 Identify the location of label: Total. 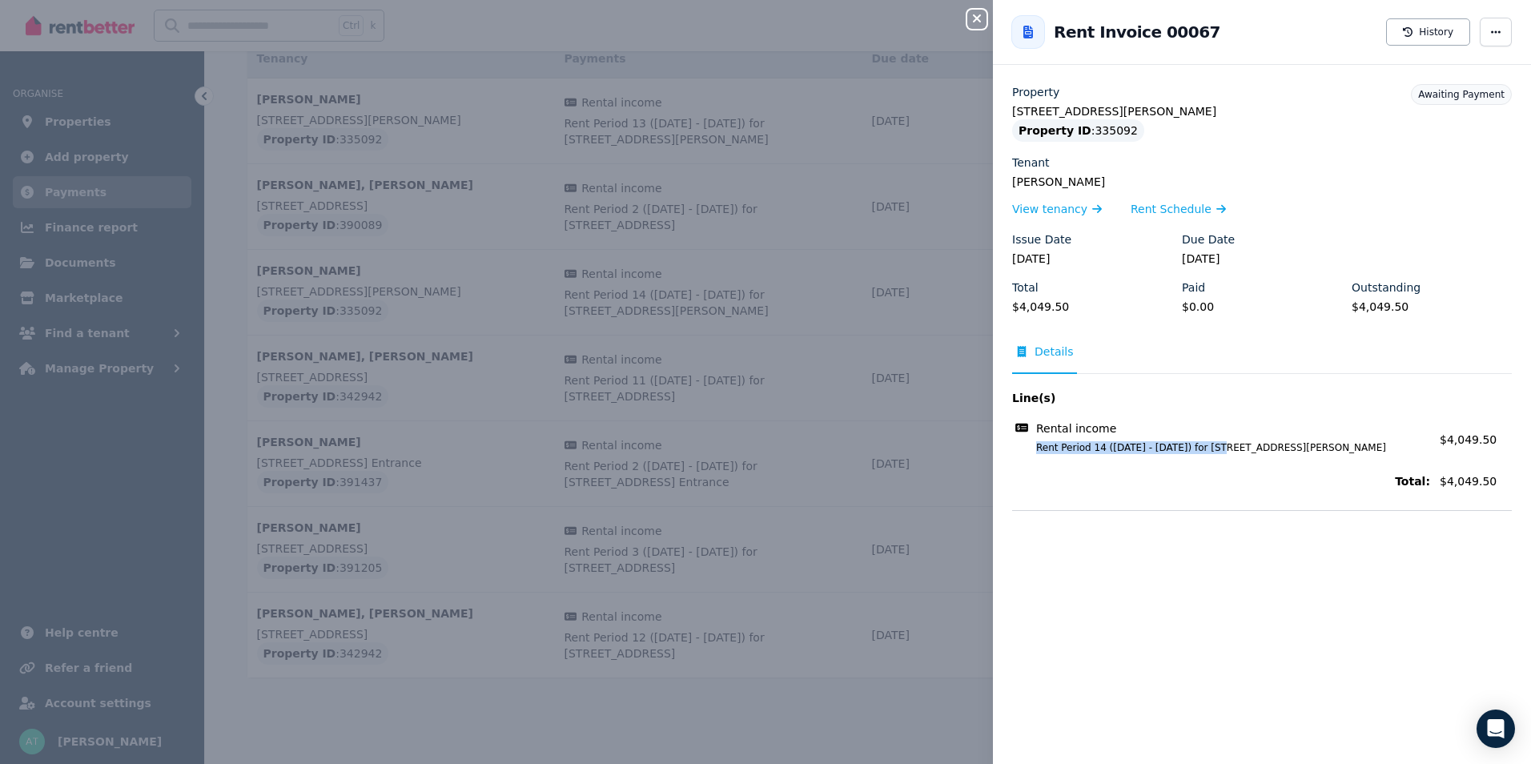
(1025, 287).